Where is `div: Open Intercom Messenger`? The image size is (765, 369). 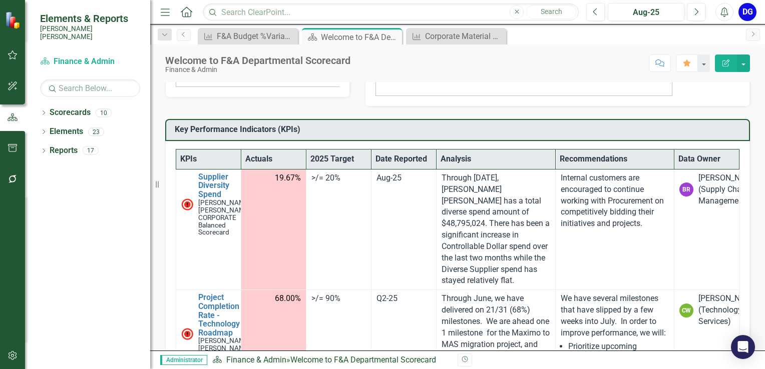 div: Open Intercom Messenger is located at coordinates (743, 347).